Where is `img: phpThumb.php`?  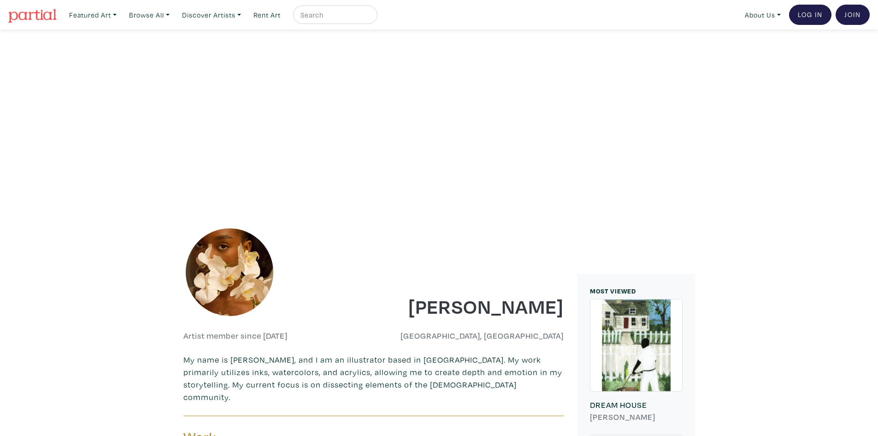
img: phpThumb.php is located at coordinates (230, 272).